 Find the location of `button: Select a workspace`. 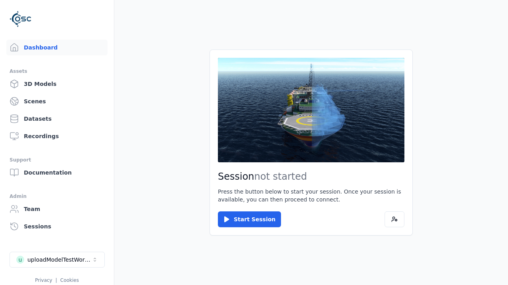

button: Select a workspace is located at coordinates (57, 260).